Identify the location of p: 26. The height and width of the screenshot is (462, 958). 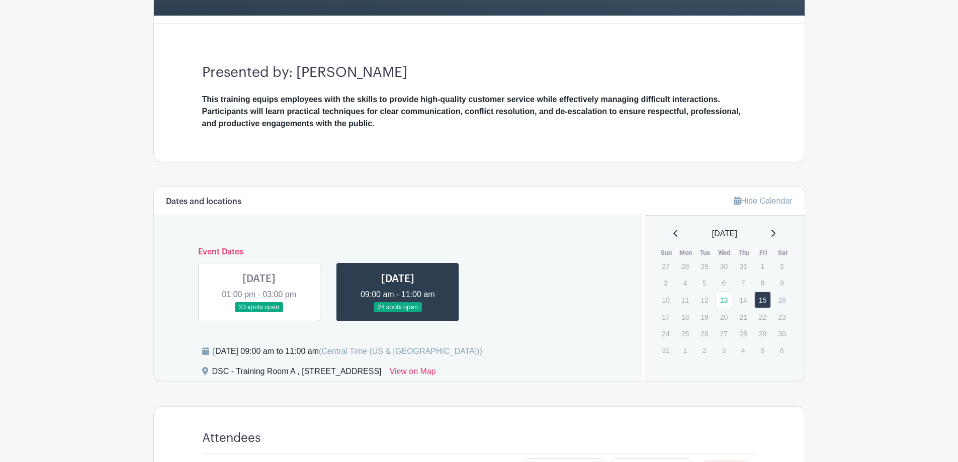
(704, 334).